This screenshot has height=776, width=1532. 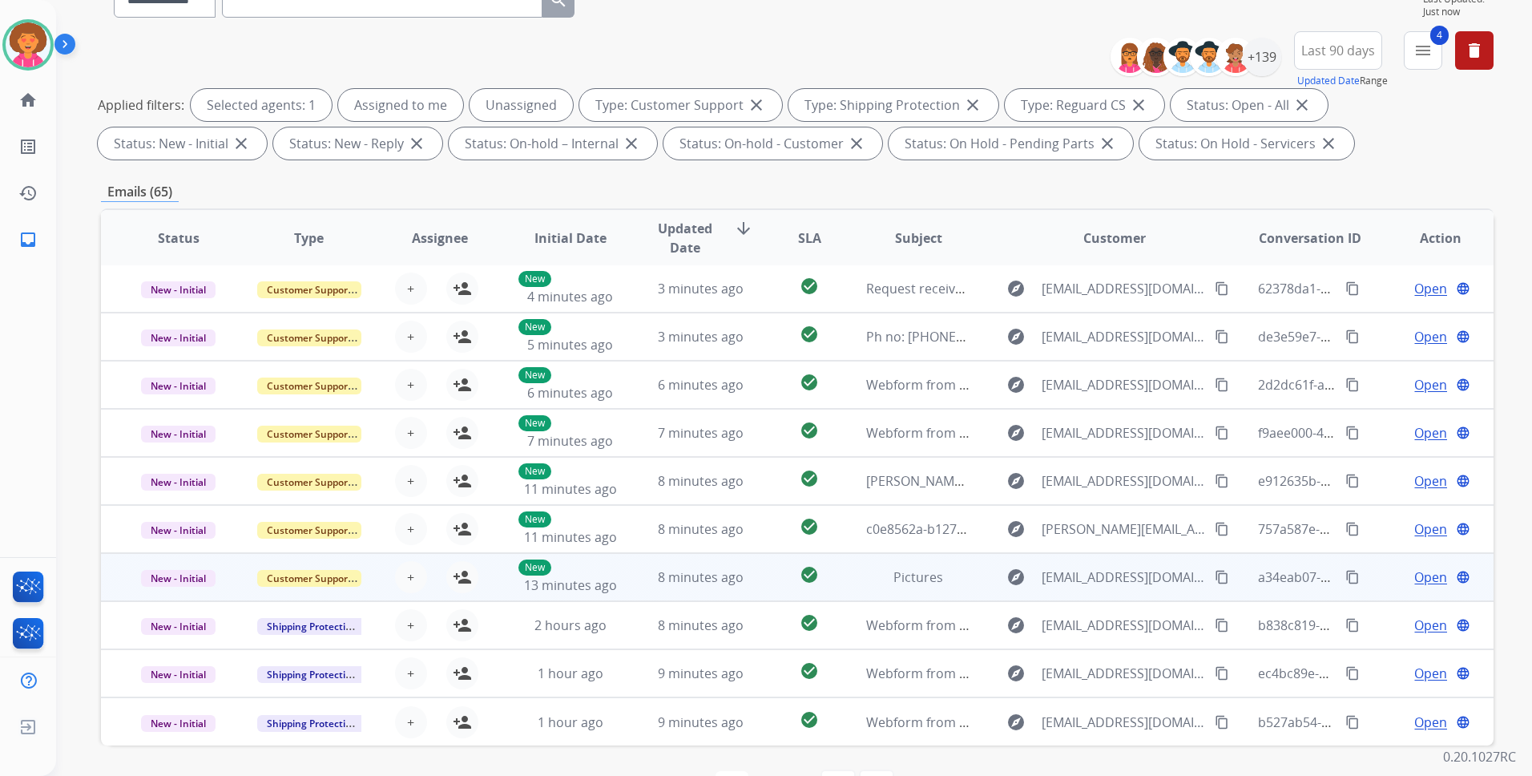 I want to click on div: Type: Shipping Protection, so click(x=894, y=105).